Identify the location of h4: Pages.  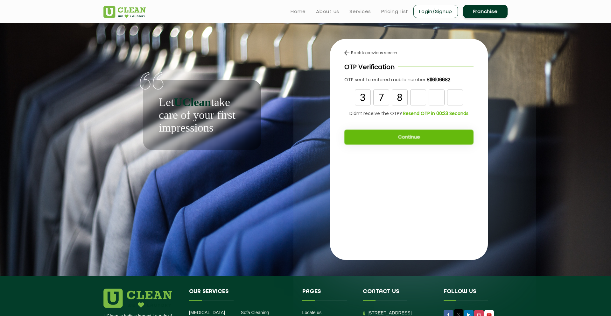
(328, 294).